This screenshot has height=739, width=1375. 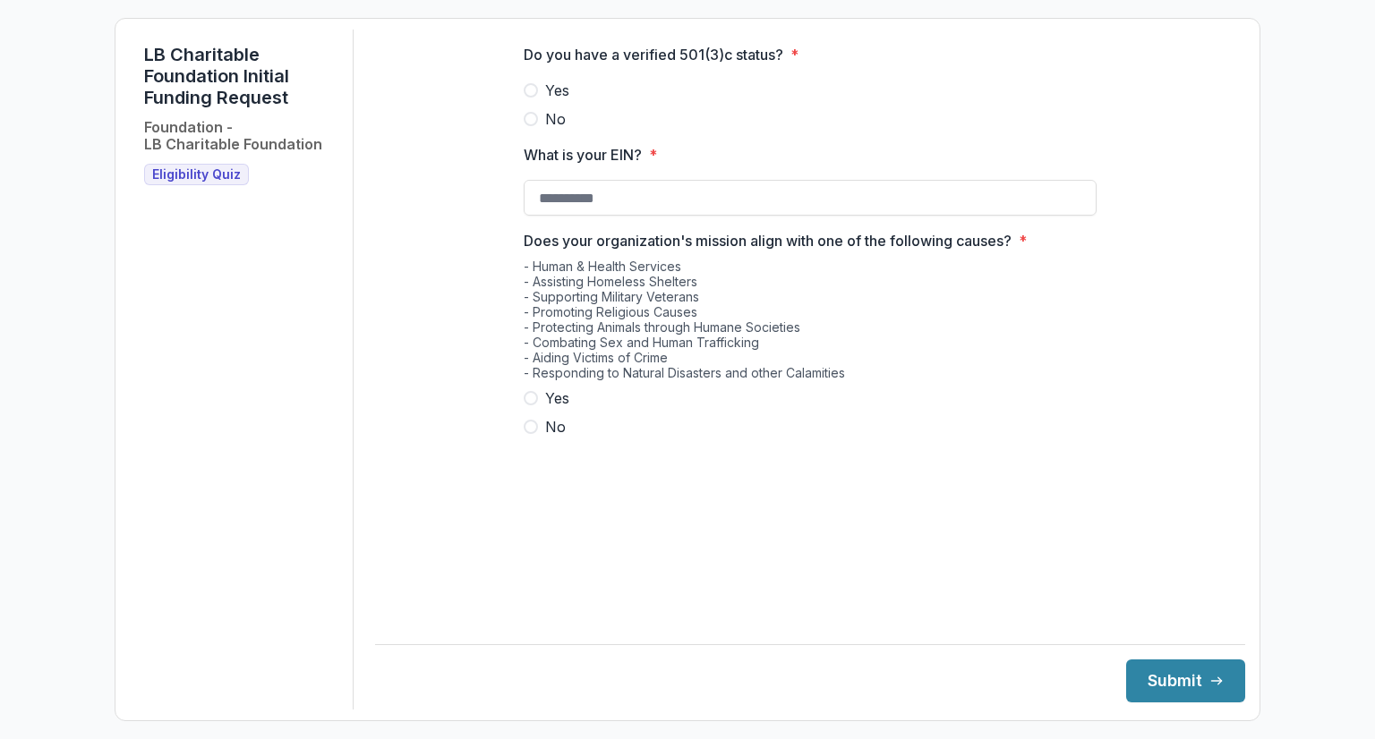 What do you see at coordinates (810, 323) in the screenshot?
I see `div: - Human & Health Services - Assisting Homeless Shelters - Supporting Military Veterans - Promotin...` at bounding box center [810, 323].